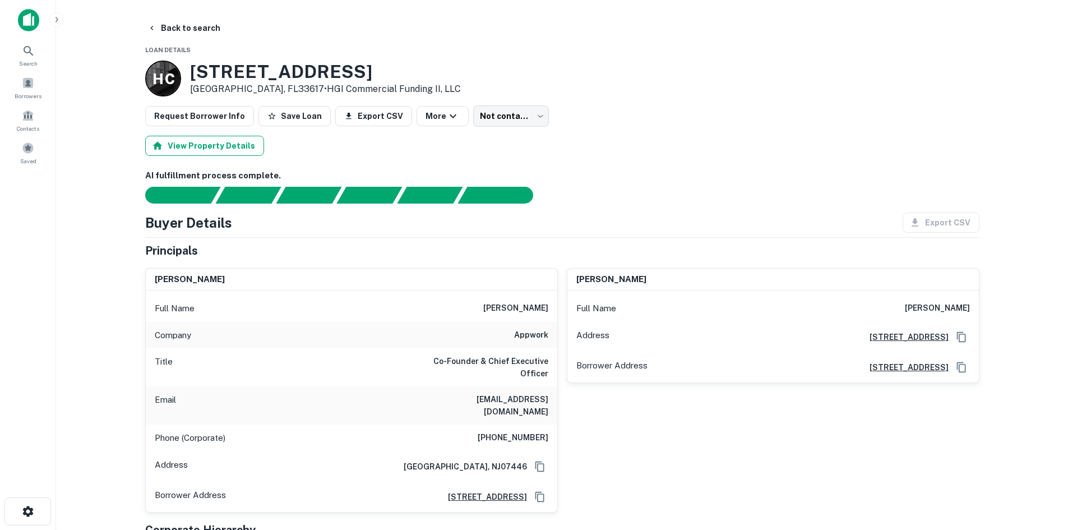  I want to click on button: Save Loan, so click(294, 116).